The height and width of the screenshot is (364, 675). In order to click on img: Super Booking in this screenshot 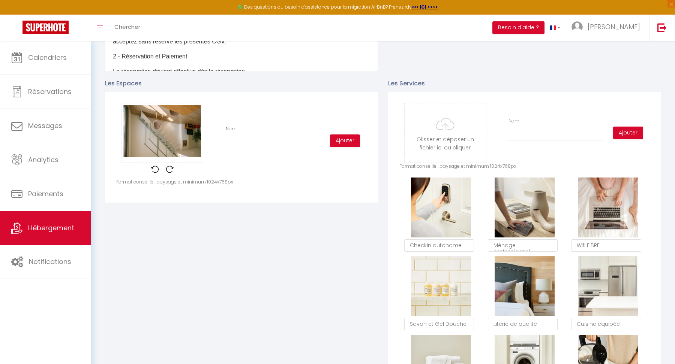, I will do `click(45, 27)`.